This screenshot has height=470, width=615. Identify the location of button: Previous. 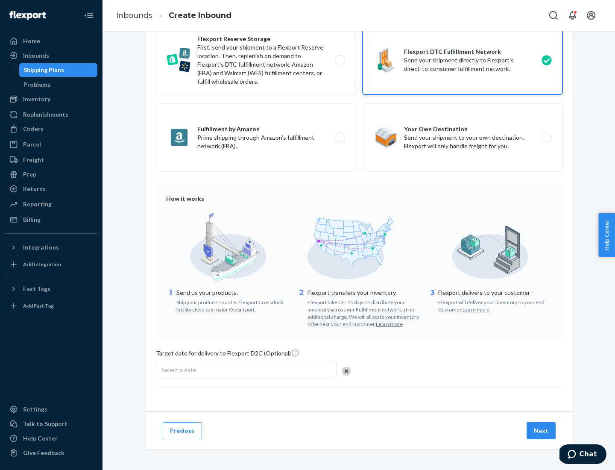
(182, 430).